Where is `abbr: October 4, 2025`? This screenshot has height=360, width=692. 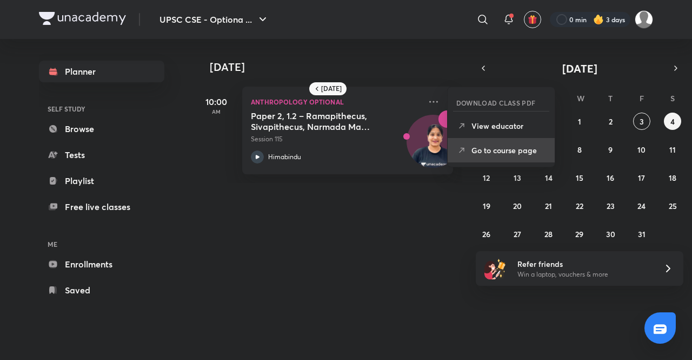 abbr: October 4, 2025 is located at coordinates (673, 121).